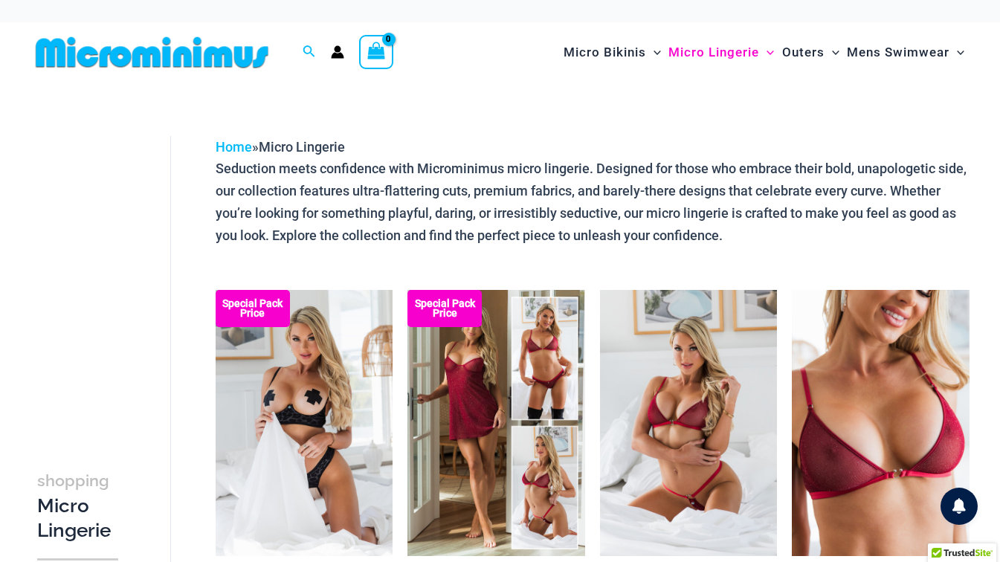  Describe the element at coordinates (881, 423) in the screenshot. I see `img: Guilty Pleasures Red 1045 Bra 01` at that location.